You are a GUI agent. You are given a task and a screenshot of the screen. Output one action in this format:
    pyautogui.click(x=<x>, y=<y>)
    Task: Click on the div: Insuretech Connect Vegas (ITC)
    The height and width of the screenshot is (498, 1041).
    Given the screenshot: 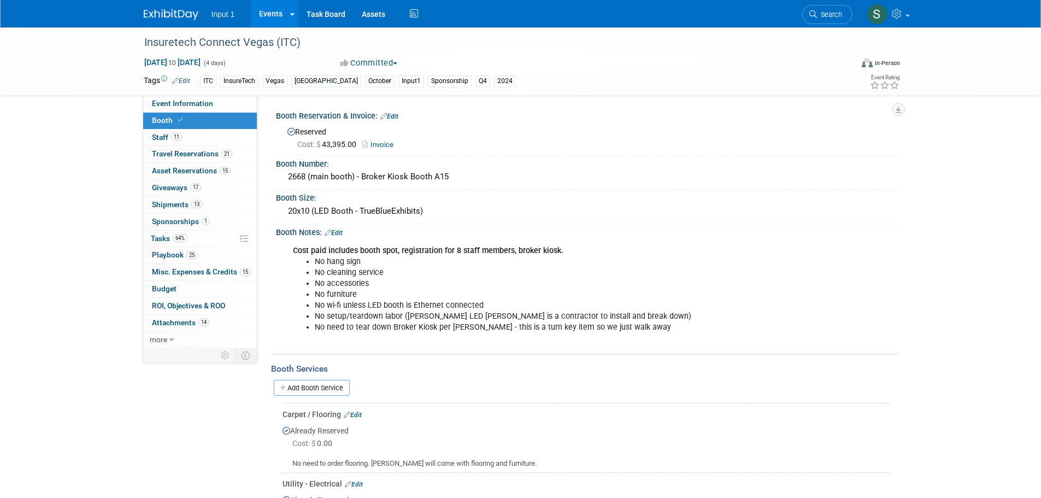 What is the action you would take?
    pyautogui.click(x=488, y=43)
    